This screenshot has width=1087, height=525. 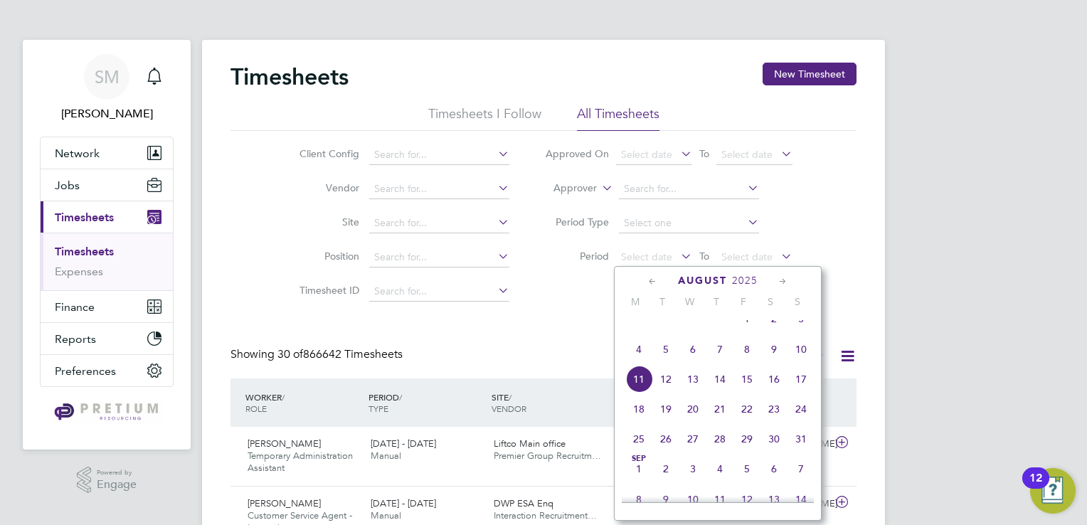 I want to click on img: pretium-logo-retina.png, so click(x=106, y=412).